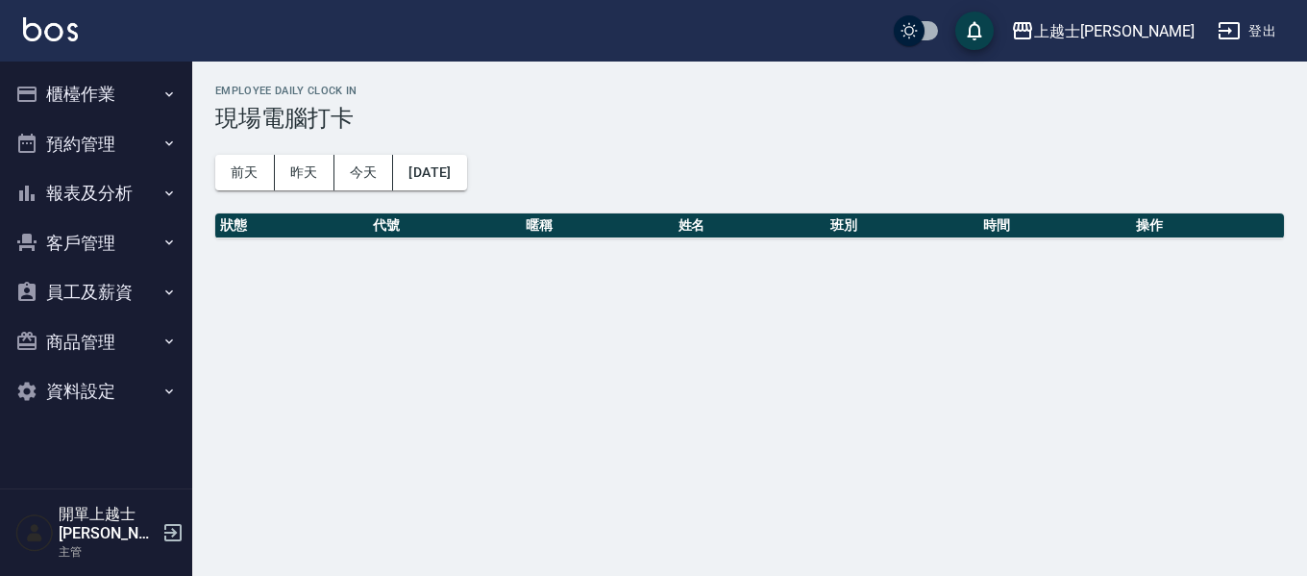  What do you see at coordinates (1246, 31) in the screenshot?
I see `button: 登出` at bounding box center [1246, 31].